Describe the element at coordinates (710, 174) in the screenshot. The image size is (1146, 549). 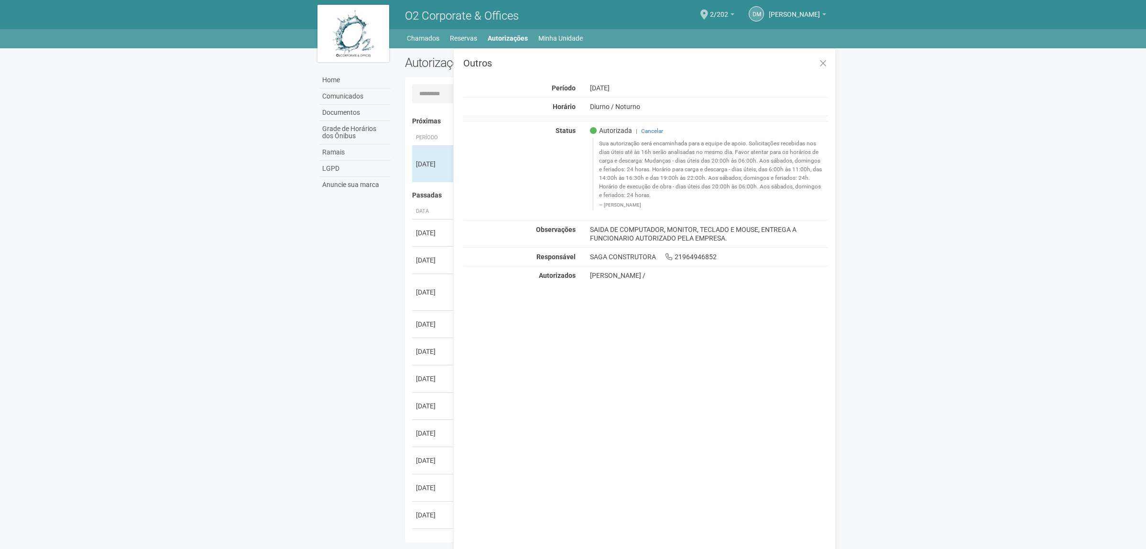
I see `blockquote: Sua autorização será encaminhada para a equipe de apoio. Solicitações recebidas nos dias úteis at...` at that location.